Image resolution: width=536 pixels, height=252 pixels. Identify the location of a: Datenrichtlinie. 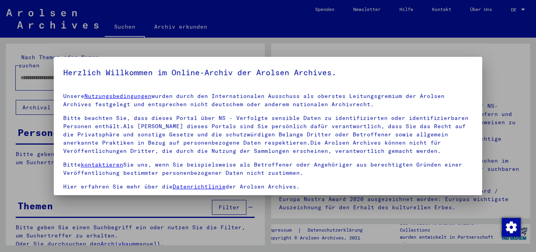
(199, 187).